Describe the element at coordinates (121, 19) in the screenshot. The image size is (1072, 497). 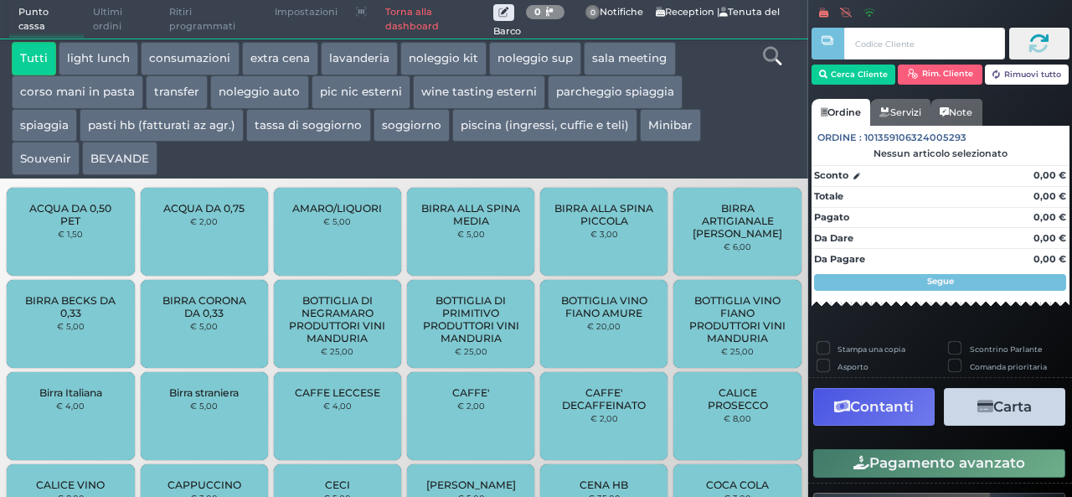
I see `span: Ultimi ordini` at that location.